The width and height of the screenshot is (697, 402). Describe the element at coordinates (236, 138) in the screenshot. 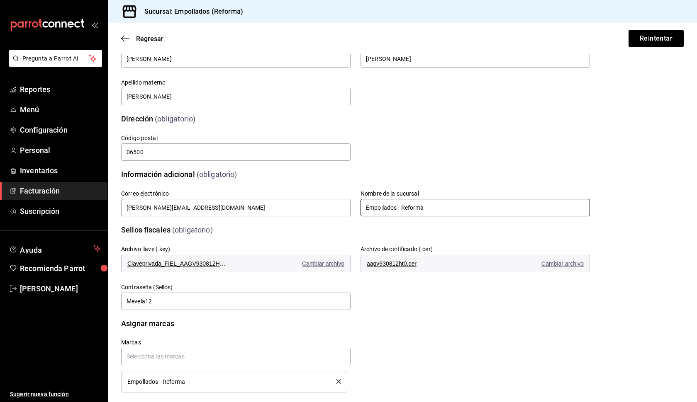

I see `label: Código postal` at that location.